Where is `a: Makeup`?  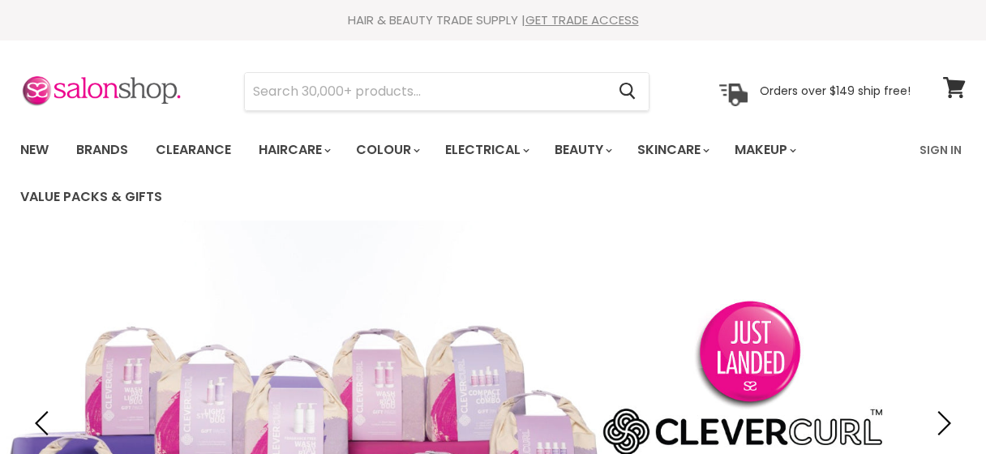
a: Makeup is located at coordinates (764, 150).